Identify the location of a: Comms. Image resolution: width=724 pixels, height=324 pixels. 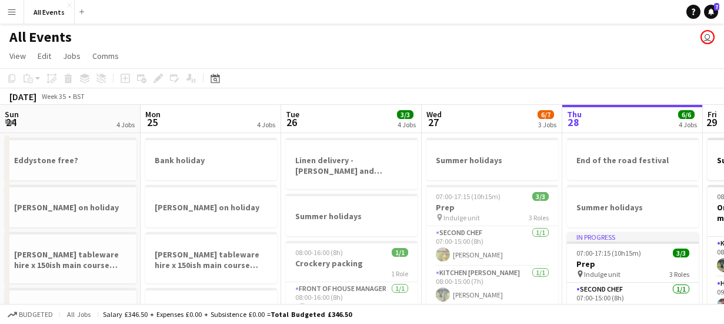
(105, 56).